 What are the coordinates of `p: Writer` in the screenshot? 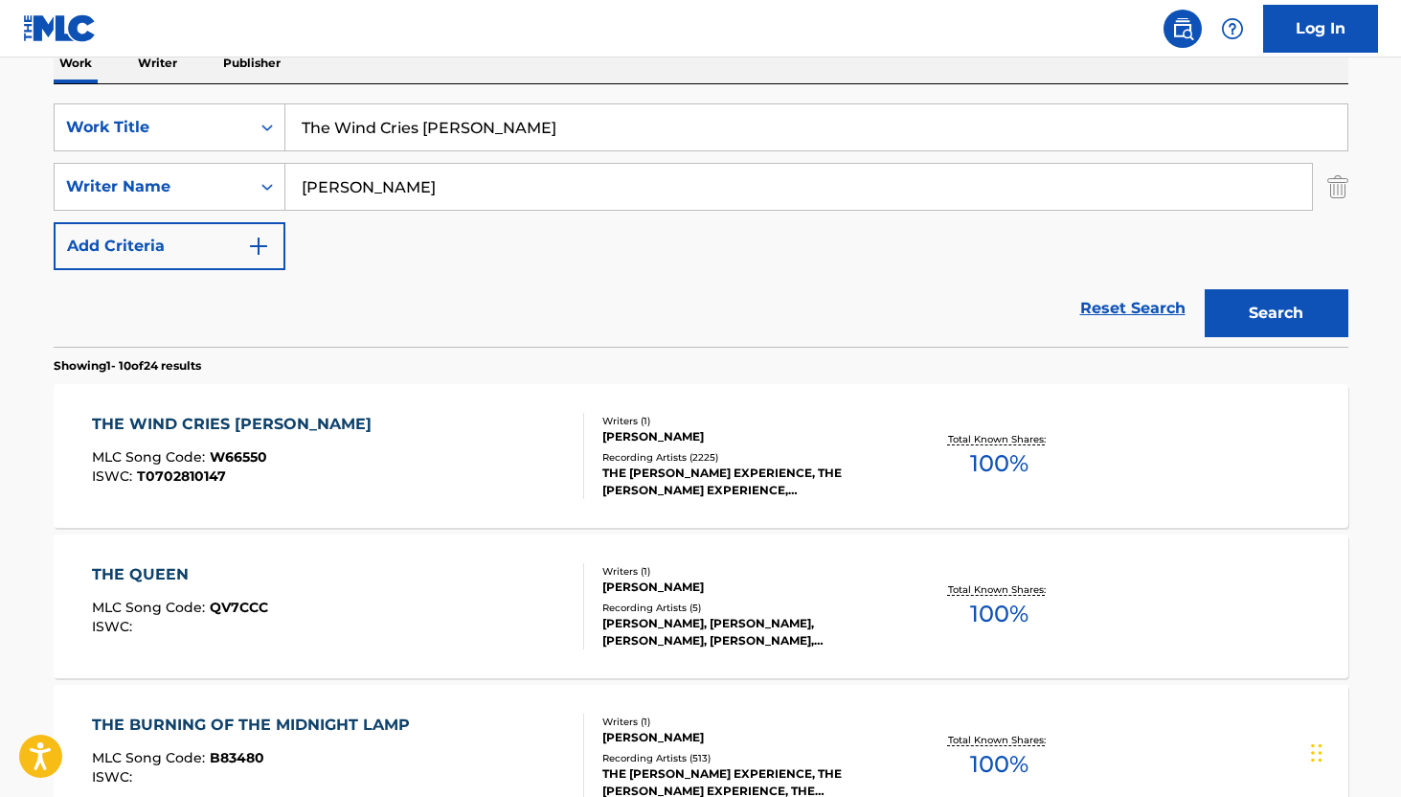 It's located at (157, 63).